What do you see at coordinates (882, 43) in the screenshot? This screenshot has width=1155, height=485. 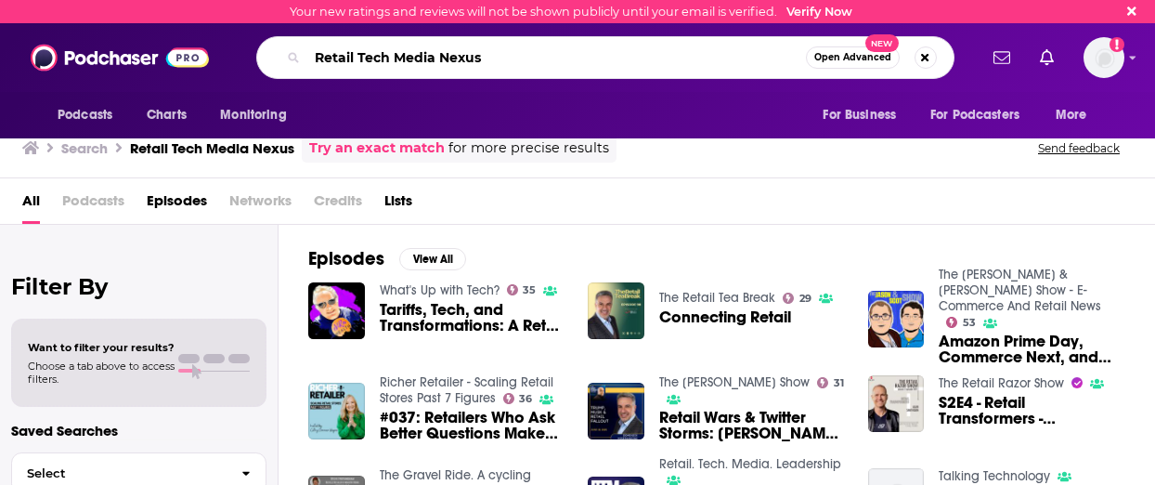 I see `span: New` at bounding box center [882, 43].